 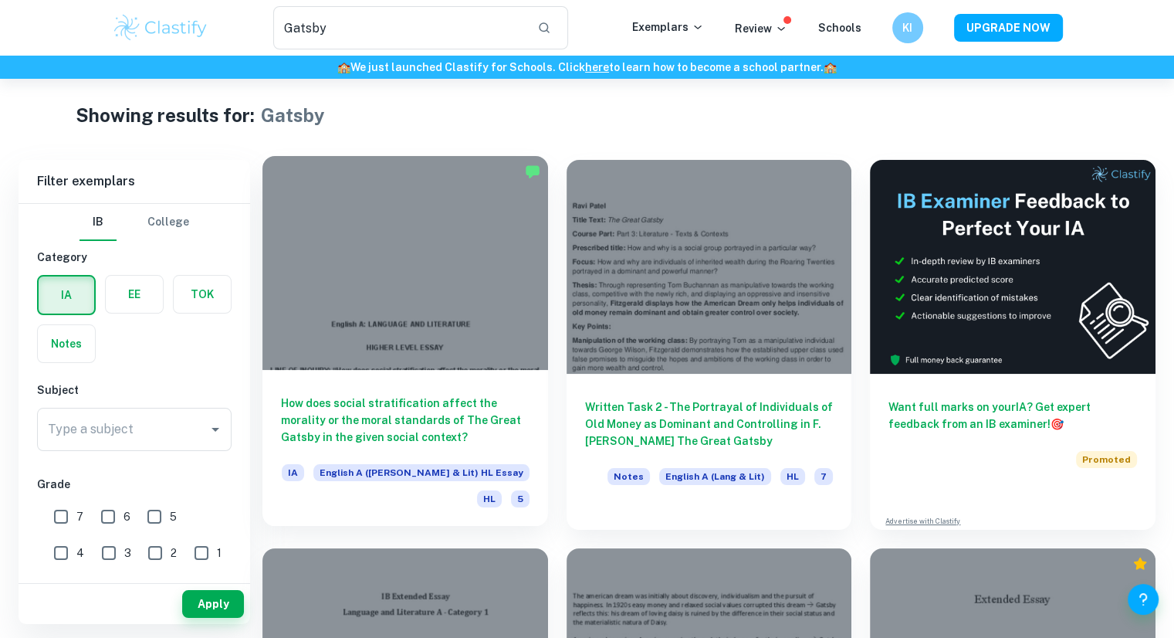 What do you see at coordinates (405, 420) in the screenshot?
I see `h6: How does social stratification affect the morality or the moral standards of The Great Gatsby in ...` at bounding box center [405, 420].